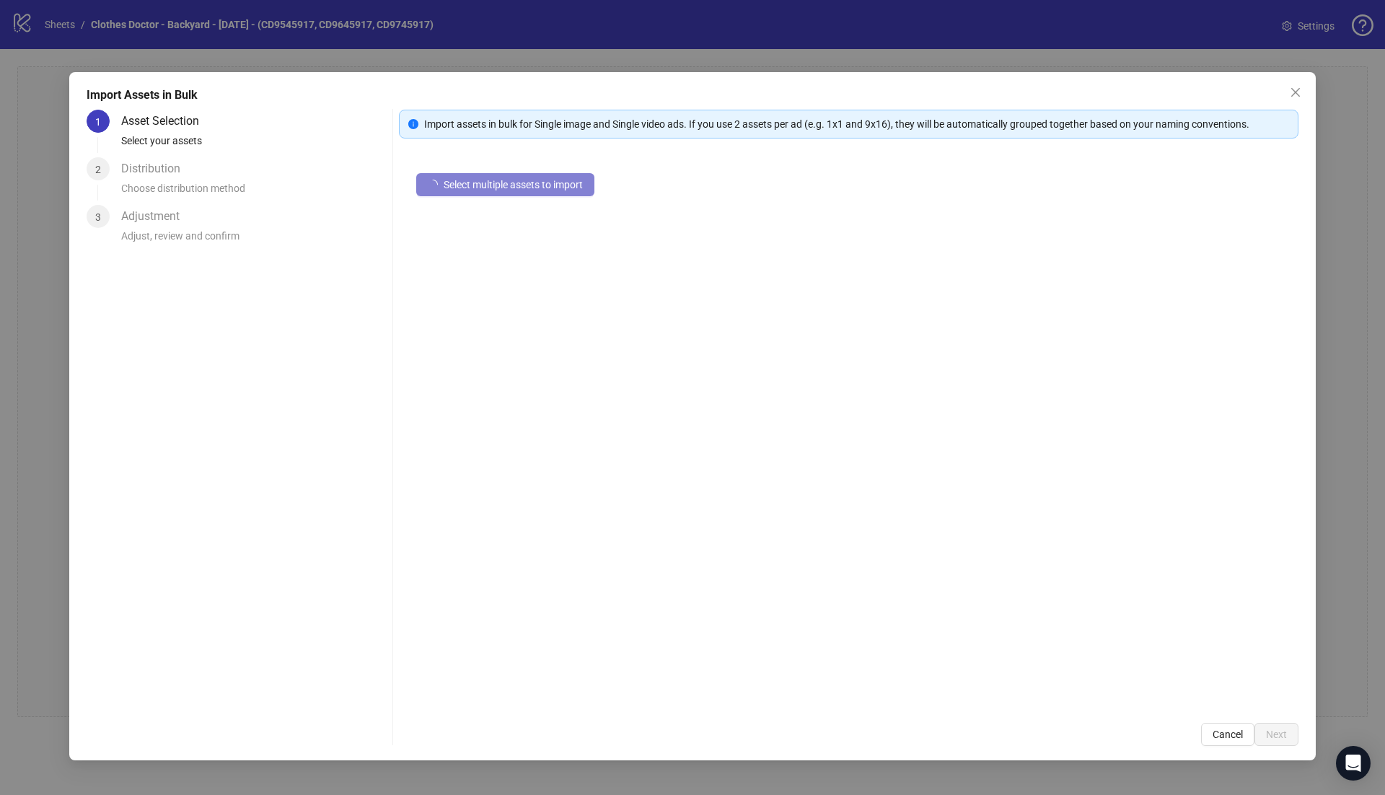 Image resolution: width=1385 pixels, height=795 pixels. Describe the element at coordinates (1228, 734) in the screenshot. I see `span: Cancel` at that location.